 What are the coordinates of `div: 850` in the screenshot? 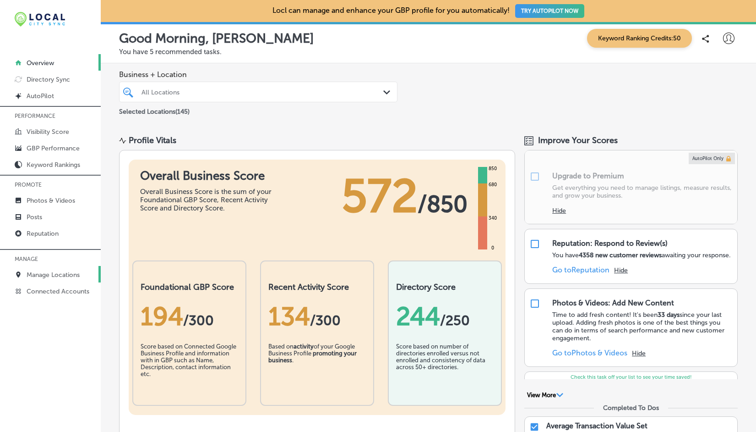 It's located at (493, 169).